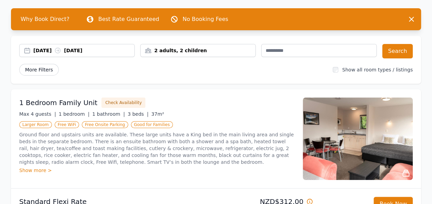 Image resolution: width=432 pixels, height=204 pixels. I want to click on span: 37m², so click(157, 114).